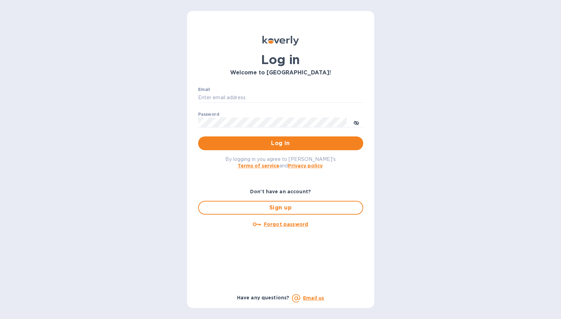 The width and height of the screenshot is (561, 319). Describe the element at coordinates (263, 297) in the screenshot. I see `b: Have any questions?` at that location.